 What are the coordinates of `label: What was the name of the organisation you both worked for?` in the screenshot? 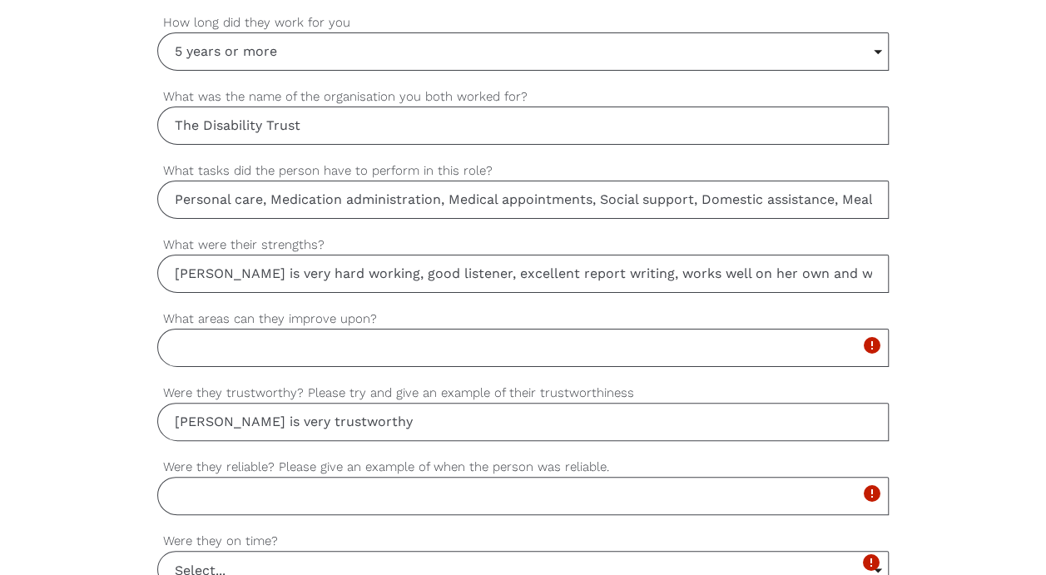 It's located at (523, 97).